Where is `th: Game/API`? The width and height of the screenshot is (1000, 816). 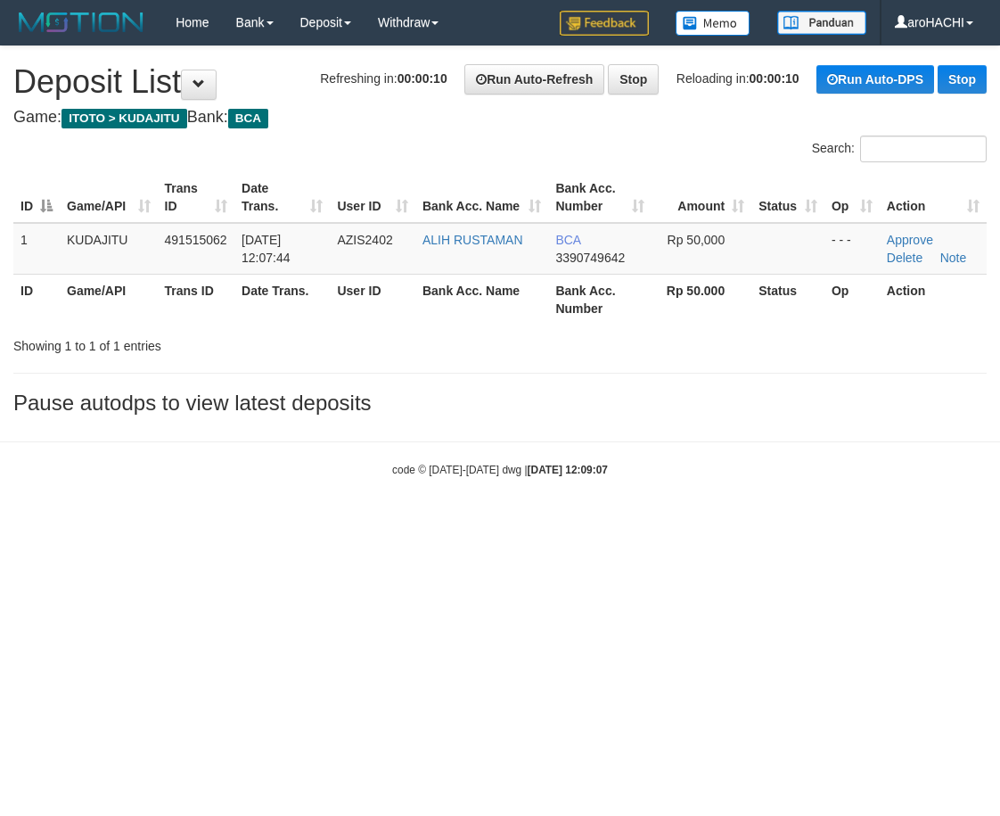
th: Game/API is located at coordinates (109, 299).